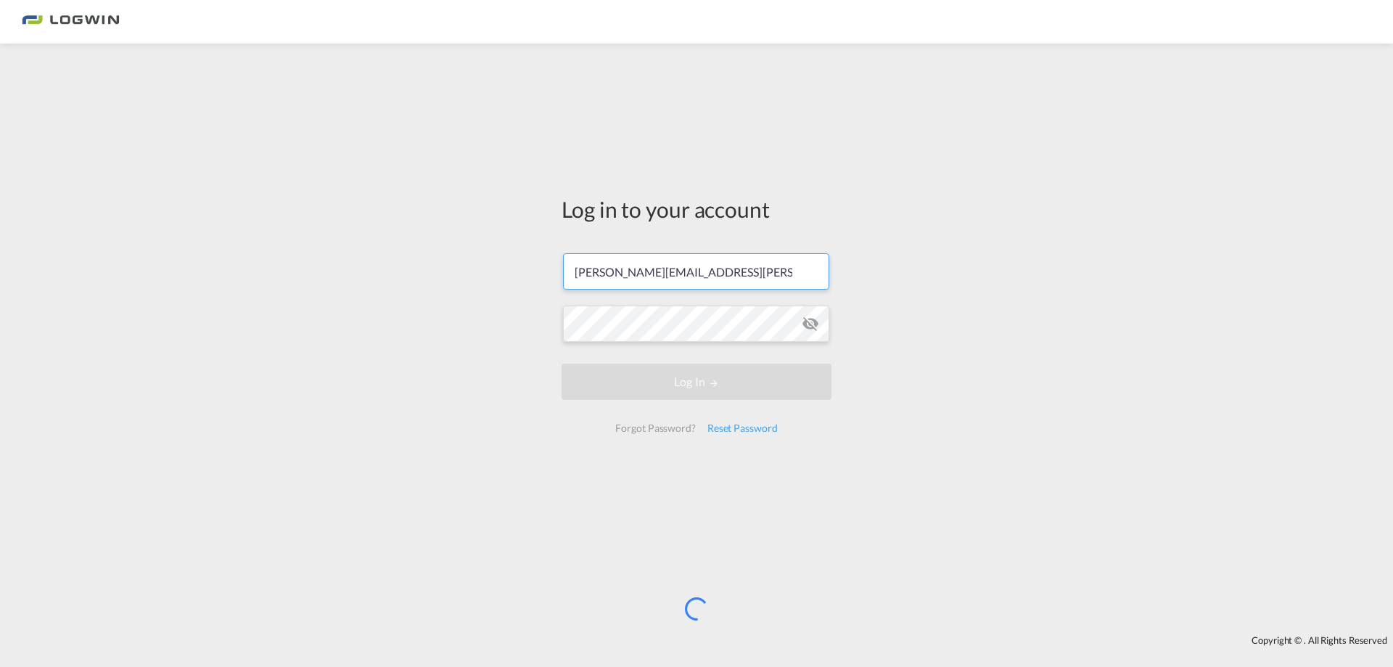 The image size is (1393, 667). I want to click on input: Enter email/phone number, so click(696, 271).